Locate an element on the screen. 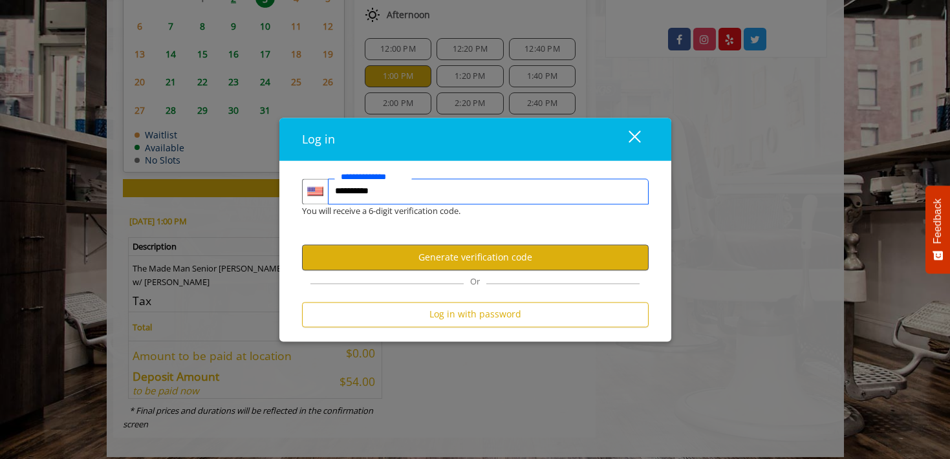 The image size is (950, 459). div: close dialog is located at coordinates (627, 139).